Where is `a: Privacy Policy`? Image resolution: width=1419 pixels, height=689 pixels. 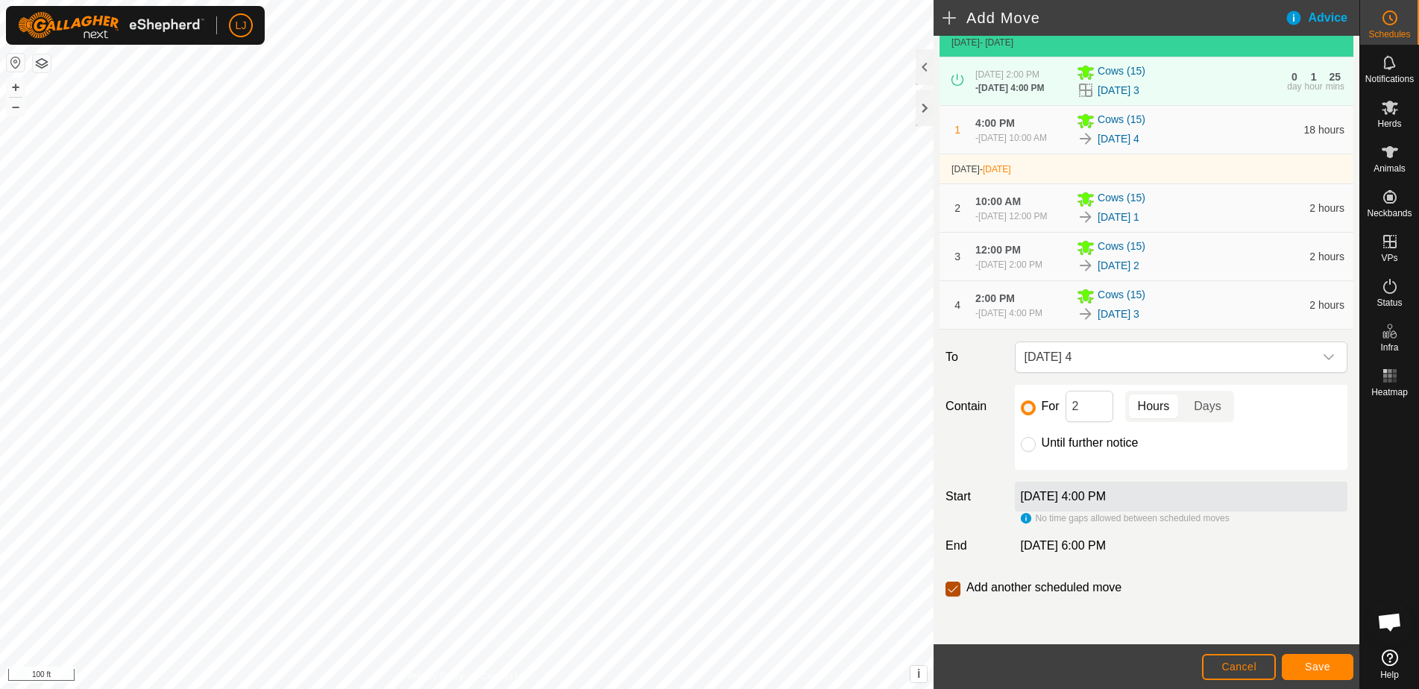
a: Privacy Policy is located at coordinates (435, 676).